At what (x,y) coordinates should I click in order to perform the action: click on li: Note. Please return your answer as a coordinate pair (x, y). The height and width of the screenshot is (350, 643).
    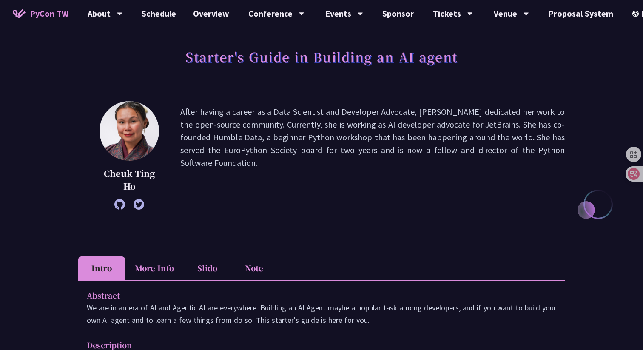
    Looking at the image, I should click on (254, 268).